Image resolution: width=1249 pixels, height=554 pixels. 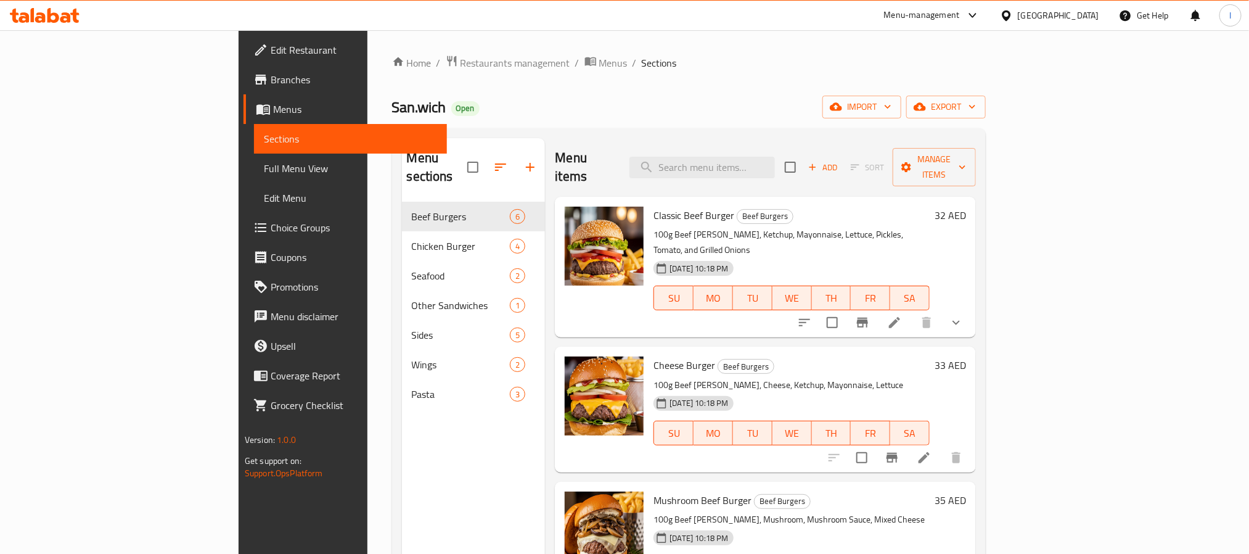 I want to click on div: Wings, so click(x=461, y=364).